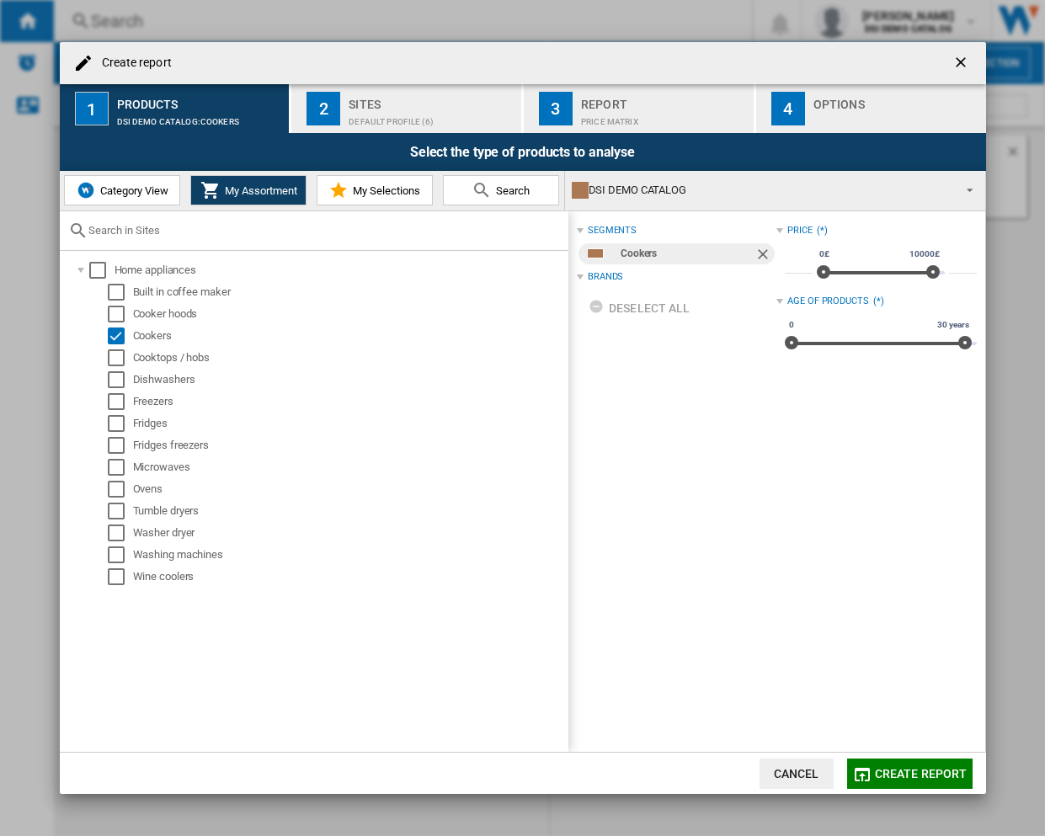  Describe the element at coordinates (953, 325) in the screenshot. I see `span: 30 years` at that location.